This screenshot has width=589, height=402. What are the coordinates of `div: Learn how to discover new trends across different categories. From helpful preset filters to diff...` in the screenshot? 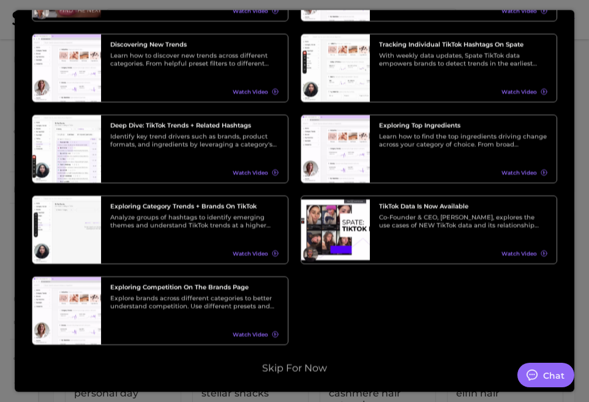 It's located at (194, 59).